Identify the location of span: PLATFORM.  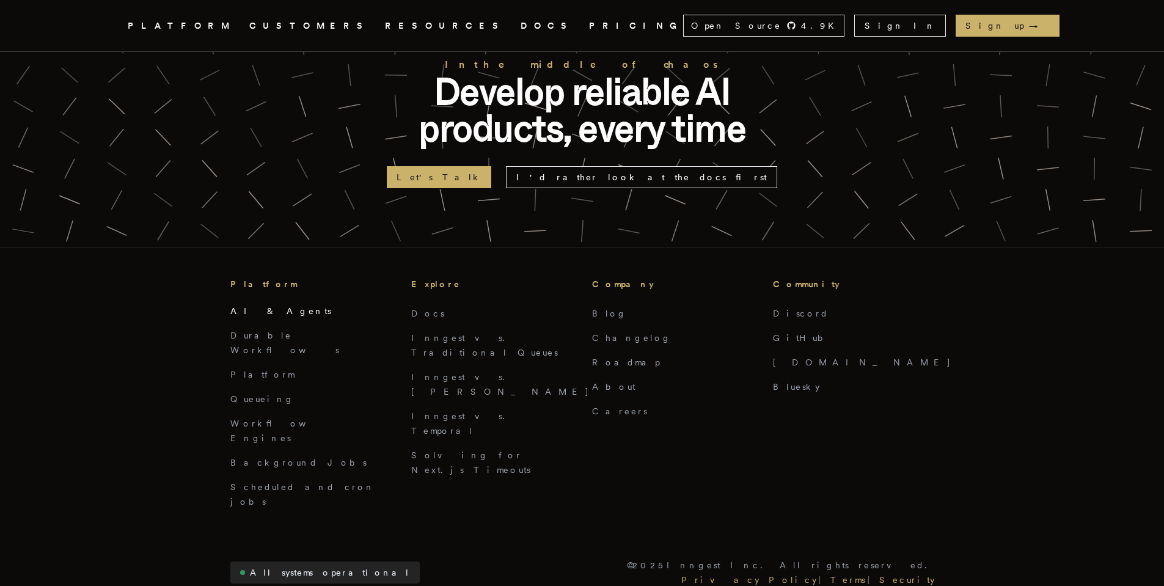
(181, 26).